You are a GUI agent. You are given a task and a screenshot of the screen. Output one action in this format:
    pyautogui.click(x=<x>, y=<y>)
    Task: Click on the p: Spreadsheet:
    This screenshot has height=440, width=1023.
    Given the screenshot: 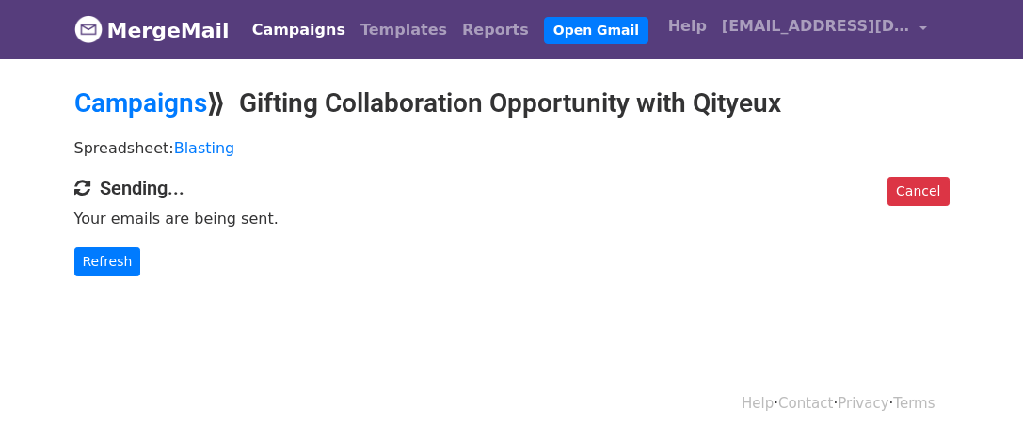 What is the action you would take?
    pyautogui.click(x=512, y=148)
    